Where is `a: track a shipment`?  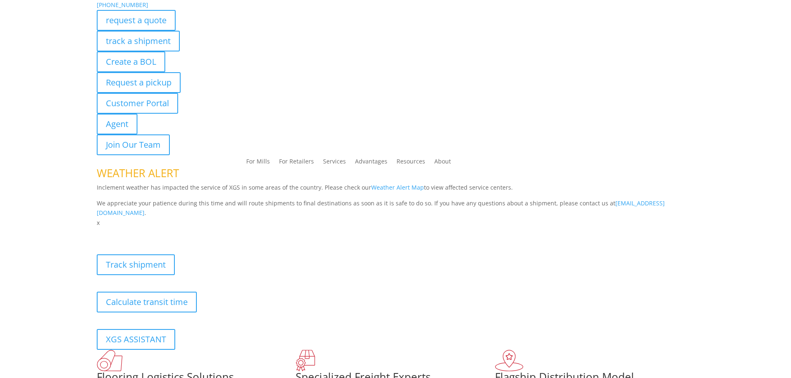
a: track a shipment is located at coordinates (138, 41).